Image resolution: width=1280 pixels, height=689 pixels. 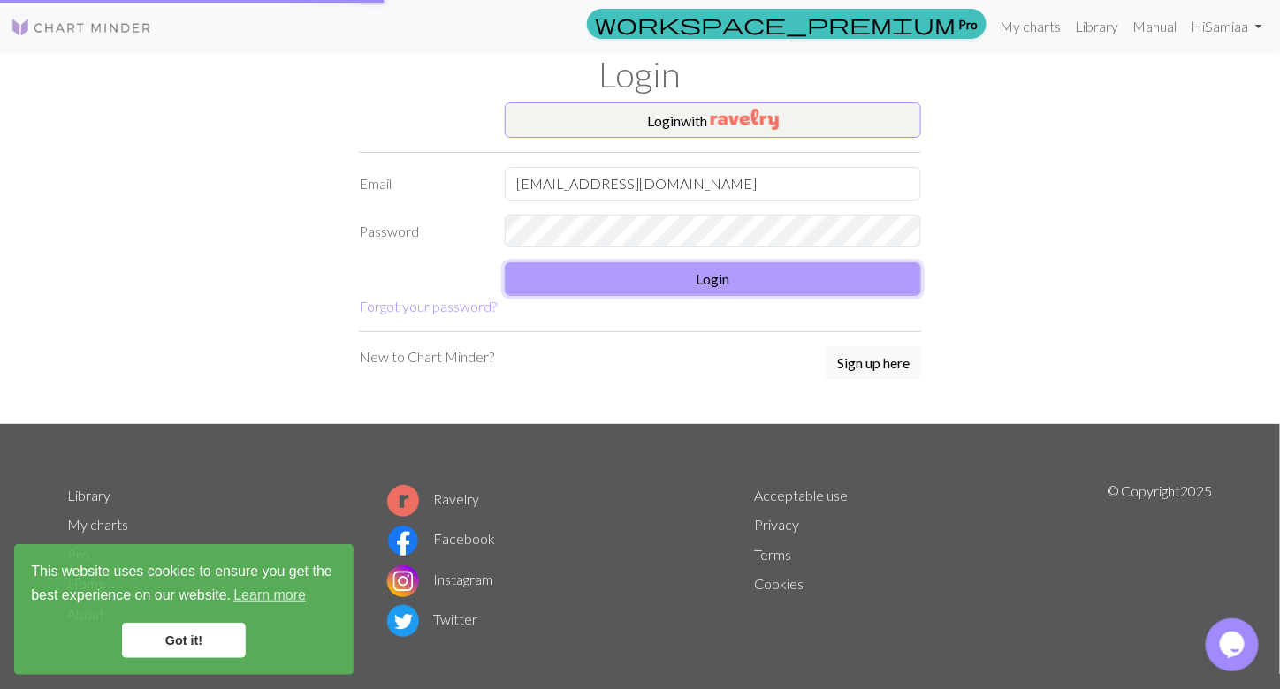 What do you see at coordinates (712, 279) in the screenshot?
I see `button: Login` at bounding box center [712, 279].